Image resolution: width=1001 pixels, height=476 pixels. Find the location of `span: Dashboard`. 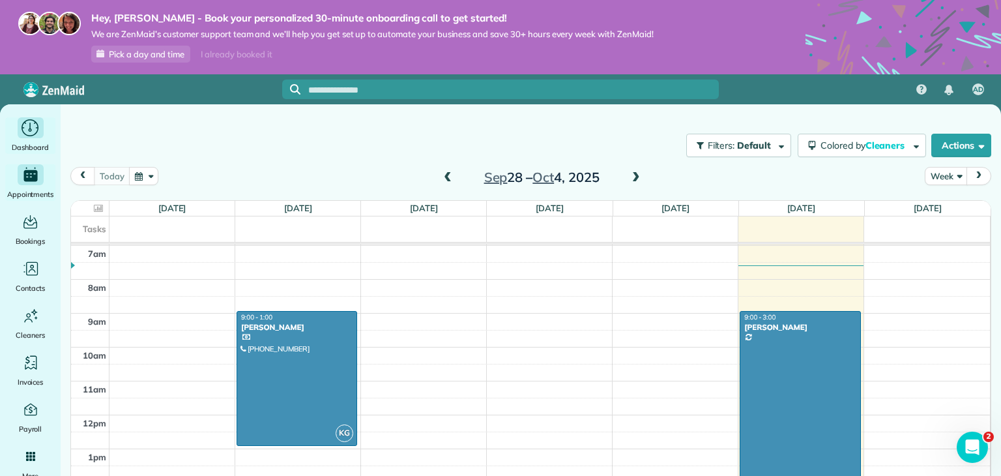

span: Dashboard is located at coordinates (30, 147).